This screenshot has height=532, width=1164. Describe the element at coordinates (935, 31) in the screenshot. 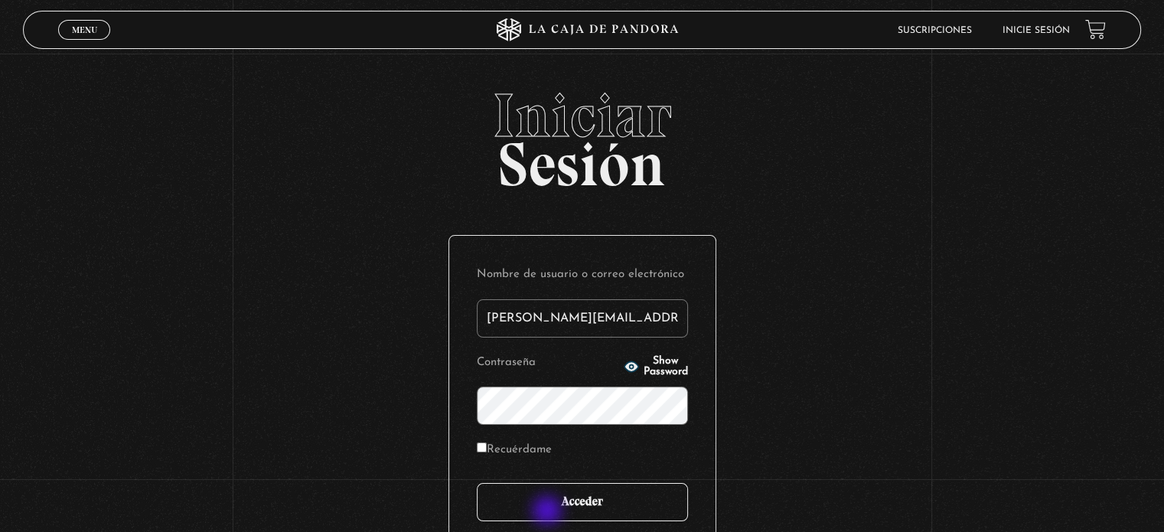

I see `a: Suscripciones` at that location.